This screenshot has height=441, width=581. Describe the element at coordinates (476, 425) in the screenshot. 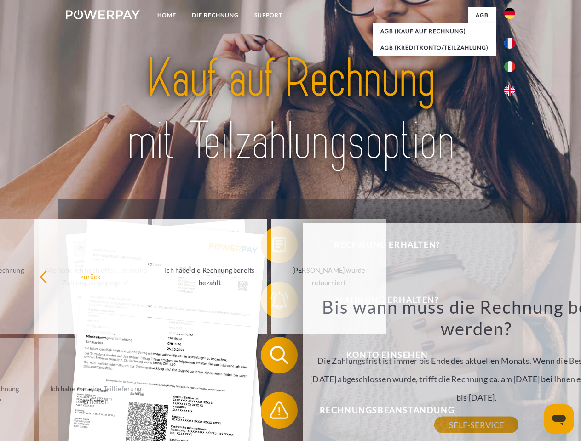

I see `a: SELF-SERVICE` at that location.